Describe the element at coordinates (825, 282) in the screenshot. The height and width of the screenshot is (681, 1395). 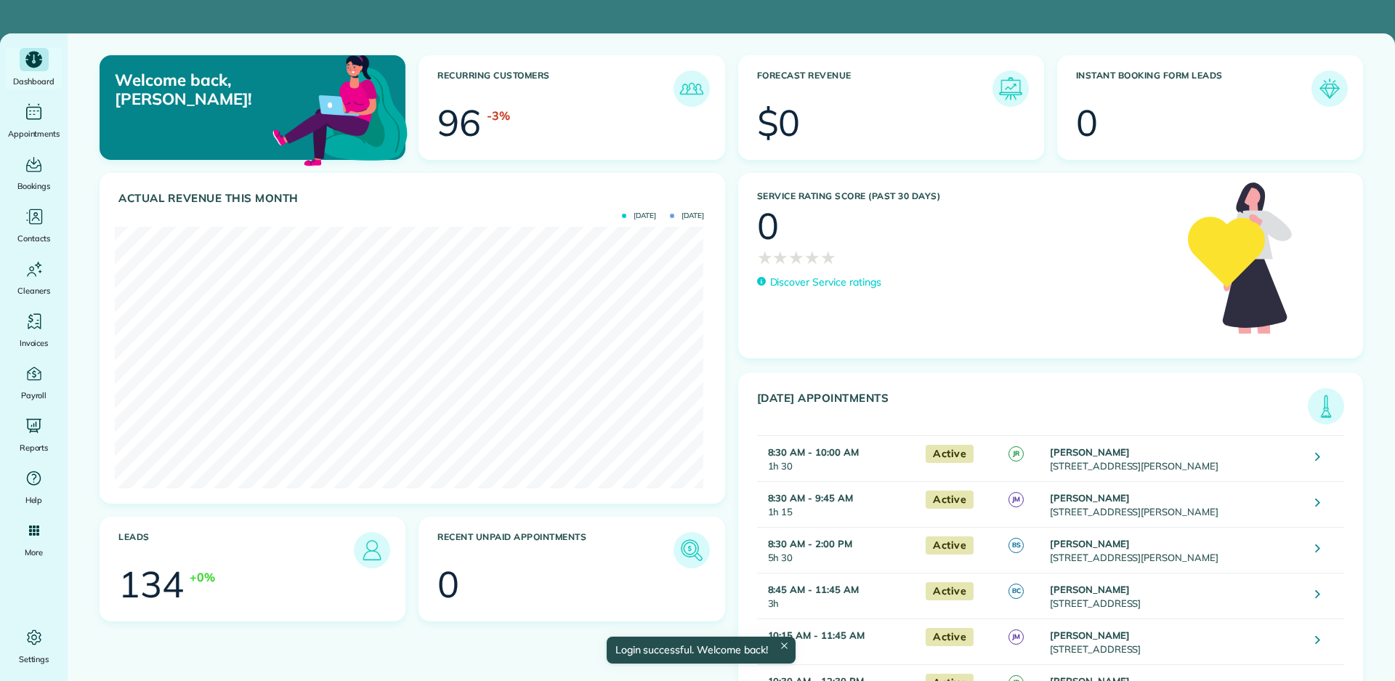
I see `p: Discover Service ratings` at that location.